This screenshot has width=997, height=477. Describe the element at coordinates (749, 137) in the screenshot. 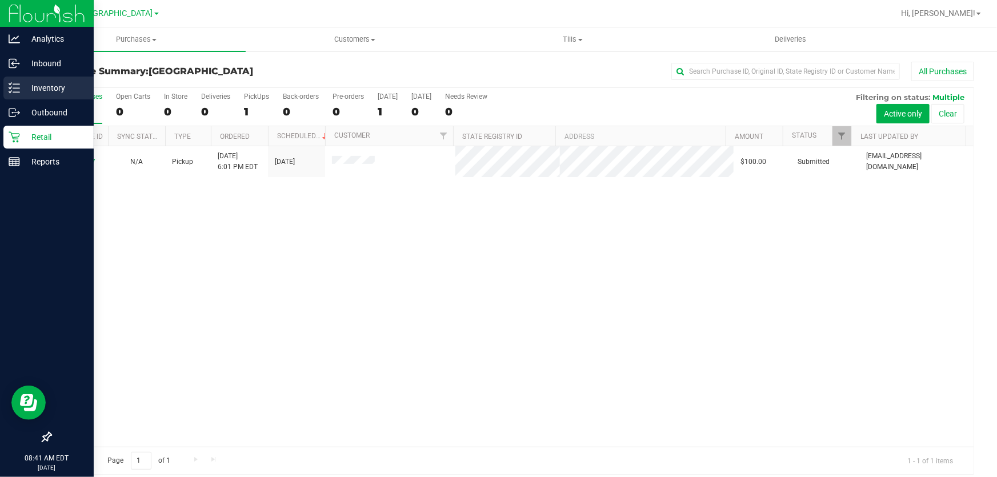

I see `a: Amount` at that location.